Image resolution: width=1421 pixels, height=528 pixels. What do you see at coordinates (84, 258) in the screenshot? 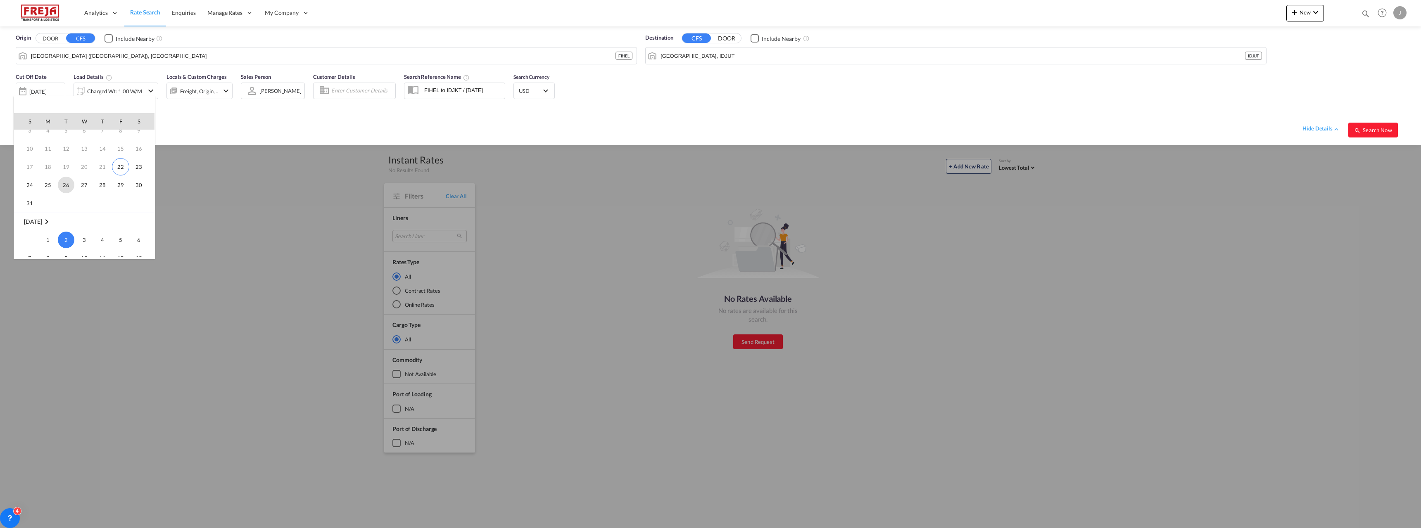
I see `td: Wednesday September 10 2025` at bounding box center [84, 258].